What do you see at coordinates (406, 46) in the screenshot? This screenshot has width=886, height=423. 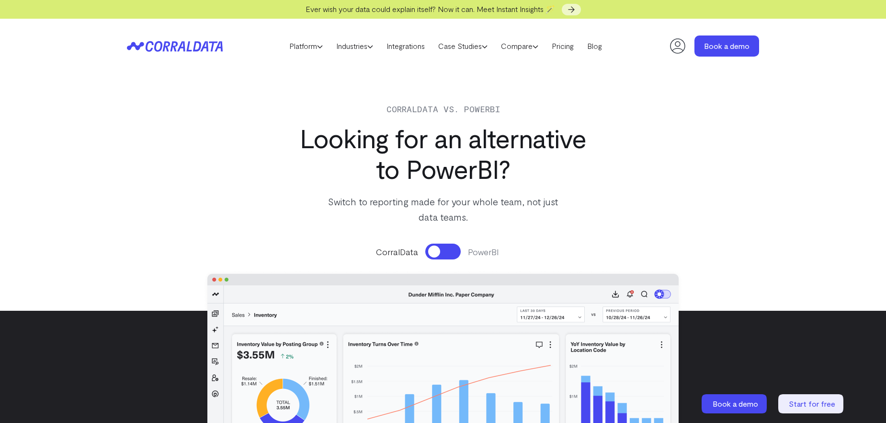 I see `a: Integrations` at bounding box center [406, 46].